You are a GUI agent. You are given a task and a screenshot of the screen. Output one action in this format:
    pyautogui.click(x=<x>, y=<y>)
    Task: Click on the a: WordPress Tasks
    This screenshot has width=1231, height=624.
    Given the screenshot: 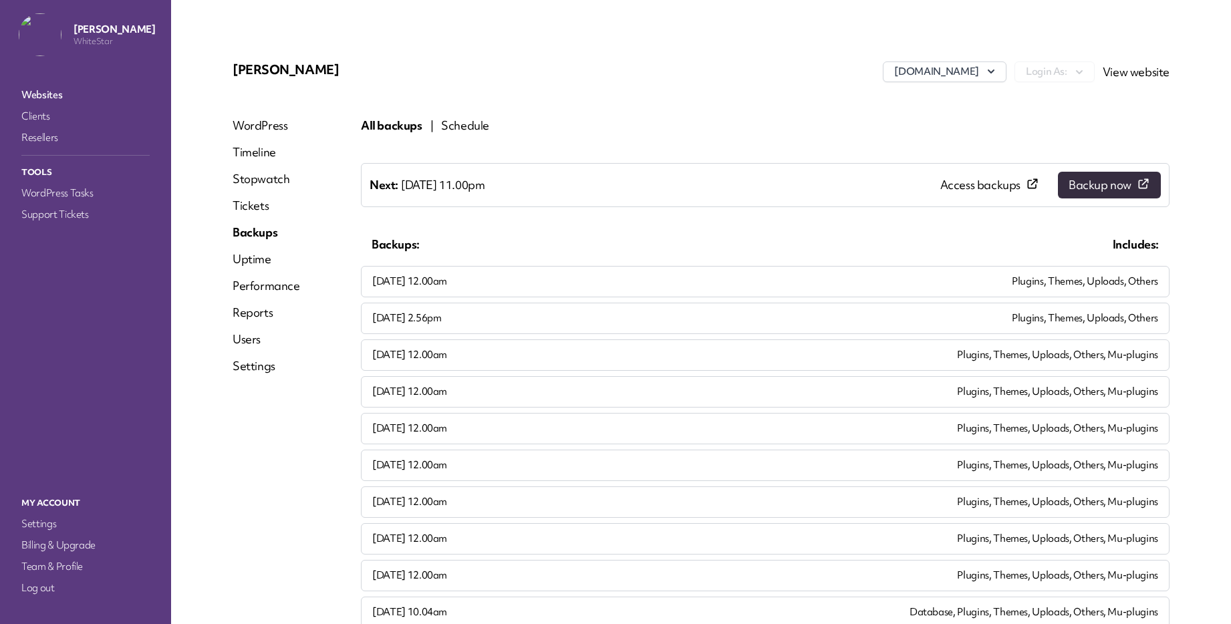 What is the action you would take?
    pyautogui.click(x=86, y=193)
    